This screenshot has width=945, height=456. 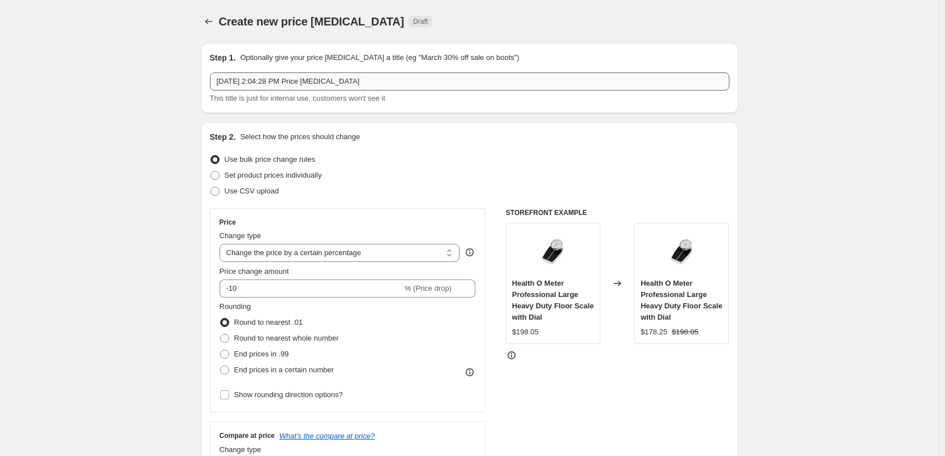 I want to click on strike: $198.05, so click(x=685, y=332).